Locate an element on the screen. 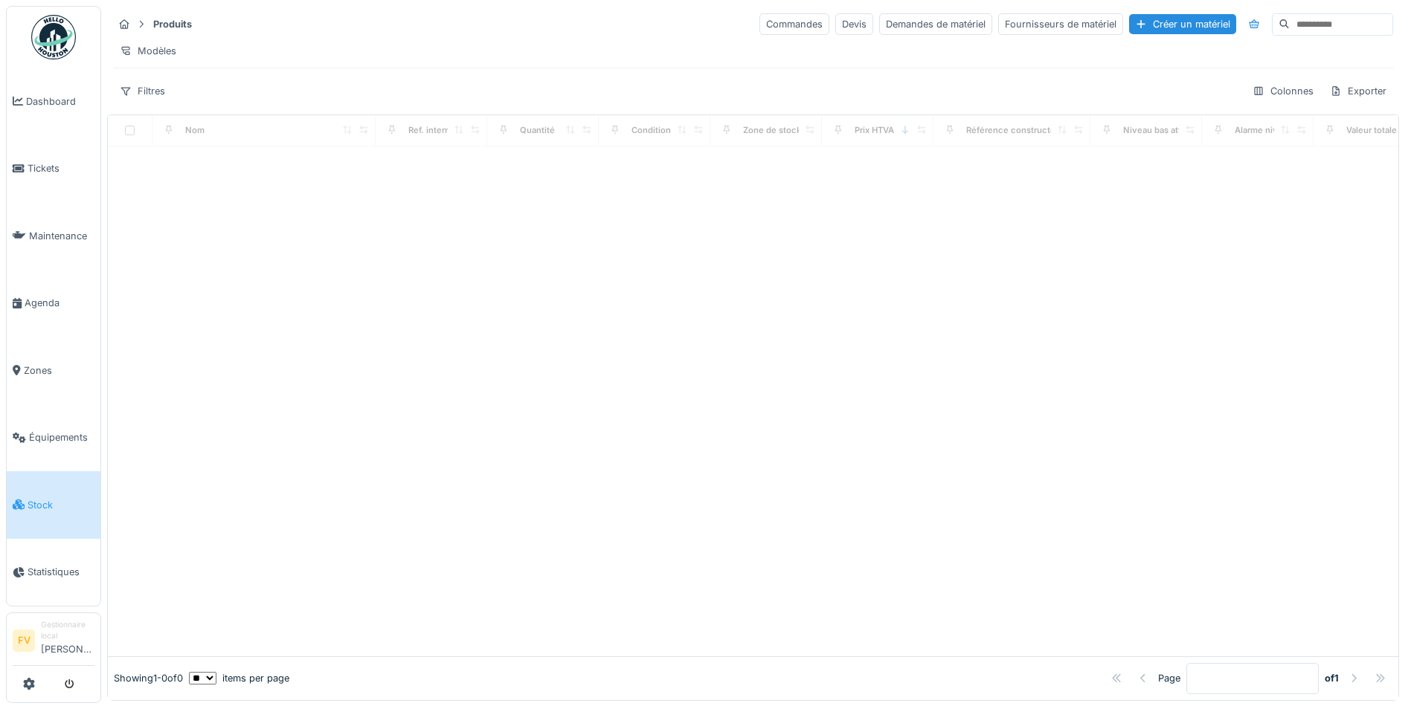  div: Modèles is located at coordinates (148, 51).